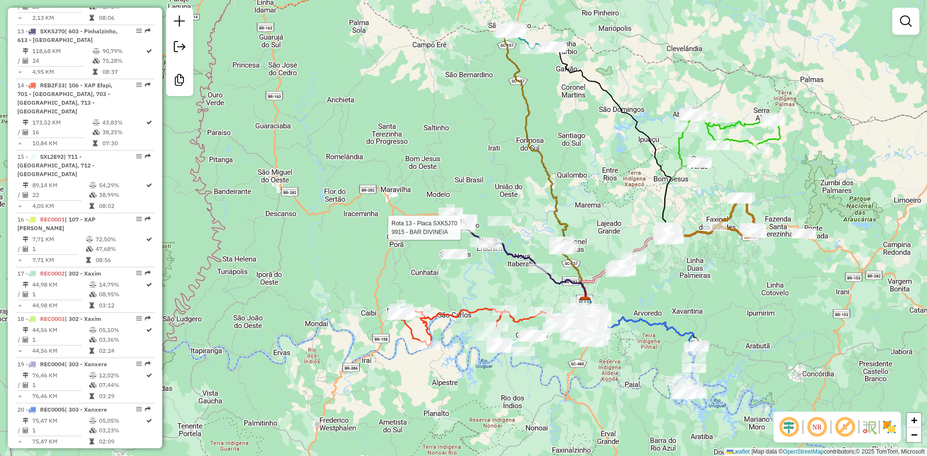 The width and height of the screenshot is (927, 456). Describe the element at coordinates (62, 123) in the screenshot. I see `td: 173,52 KM` at that location.